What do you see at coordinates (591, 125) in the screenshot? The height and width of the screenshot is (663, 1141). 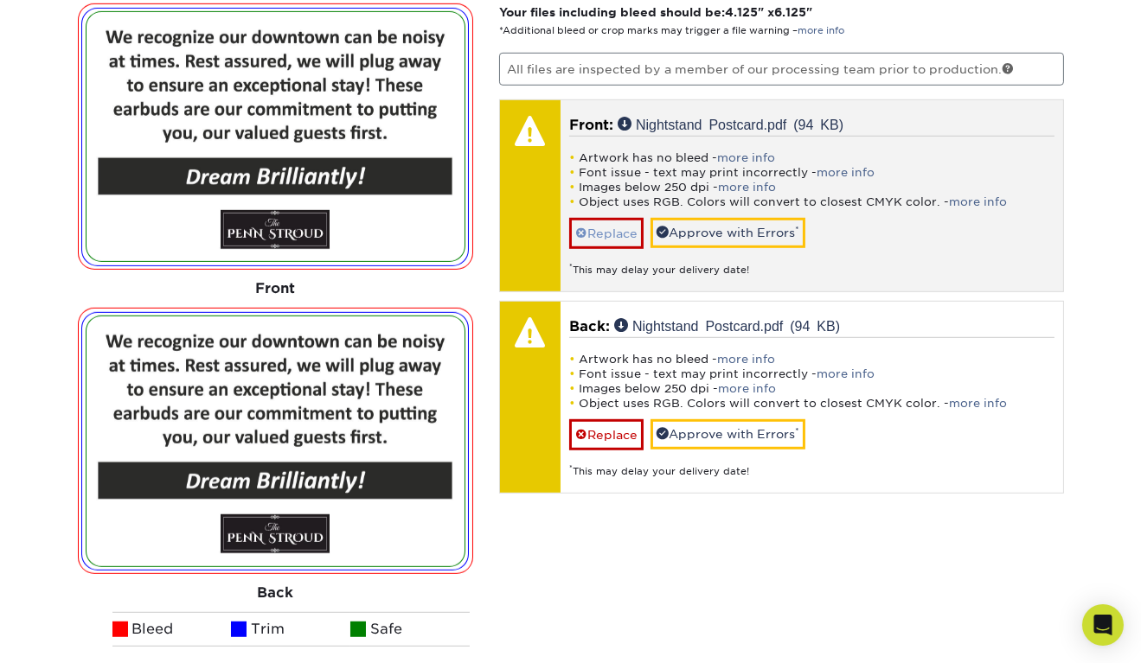 I see `span: Front:` at bounding box center [591, 125].